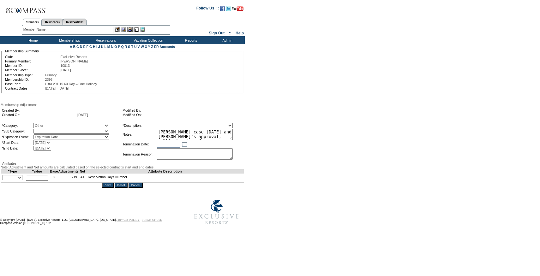 Image resolution: width=540 pixels, height=276 pixels. Describe the element at coordinates (32, 61) in the screenshot. I see `td: Primary Member:` at that location.